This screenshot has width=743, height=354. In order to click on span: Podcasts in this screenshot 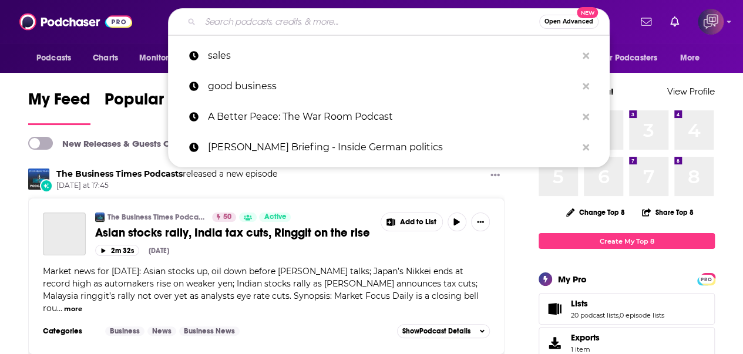, I will do `click(53, 58)`.